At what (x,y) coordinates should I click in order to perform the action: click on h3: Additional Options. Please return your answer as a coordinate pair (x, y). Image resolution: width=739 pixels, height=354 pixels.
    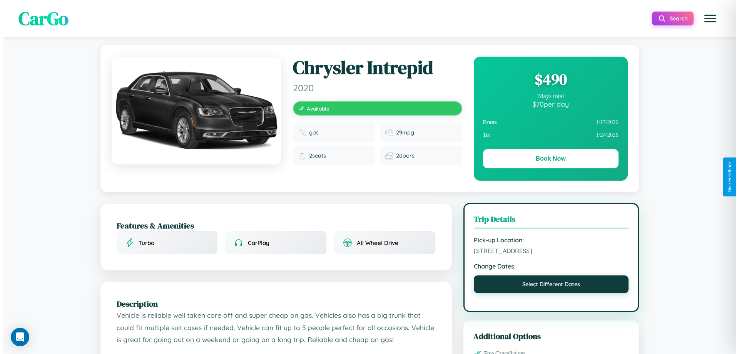
    Looking at the image, I should click on (548, 336).